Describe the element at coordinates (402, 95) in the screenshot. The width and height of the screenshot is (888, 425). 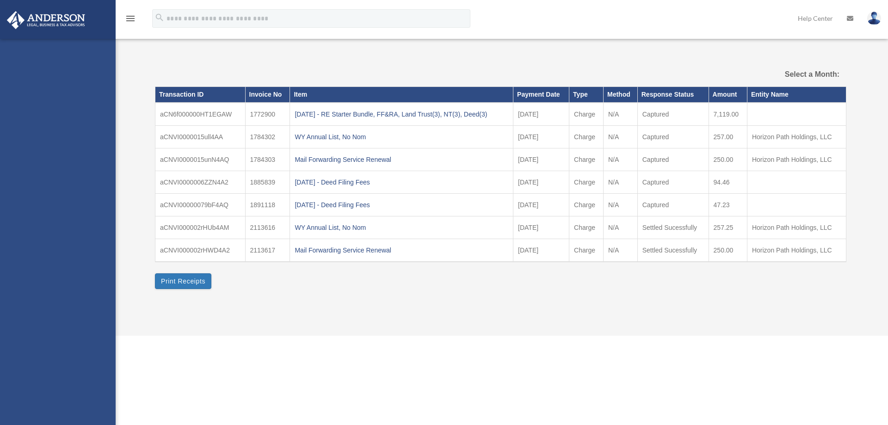
I see `th: Item` at that location.